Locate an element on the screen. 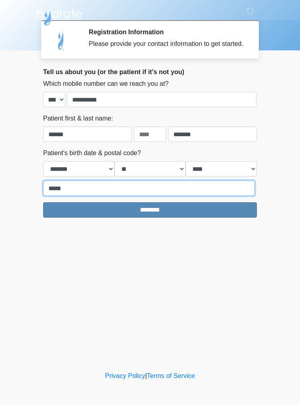  label: Patient first & last name: is located at coordinates (78, 118).